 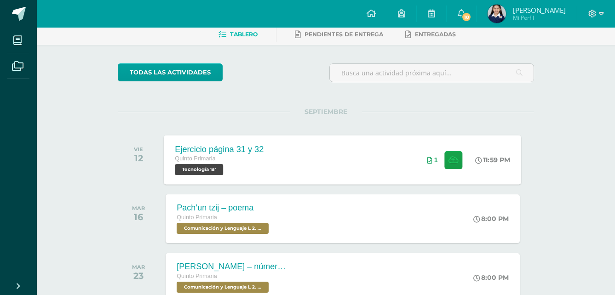 I want to click on a: Pendientes de entrega, so click(x=339, y=35).